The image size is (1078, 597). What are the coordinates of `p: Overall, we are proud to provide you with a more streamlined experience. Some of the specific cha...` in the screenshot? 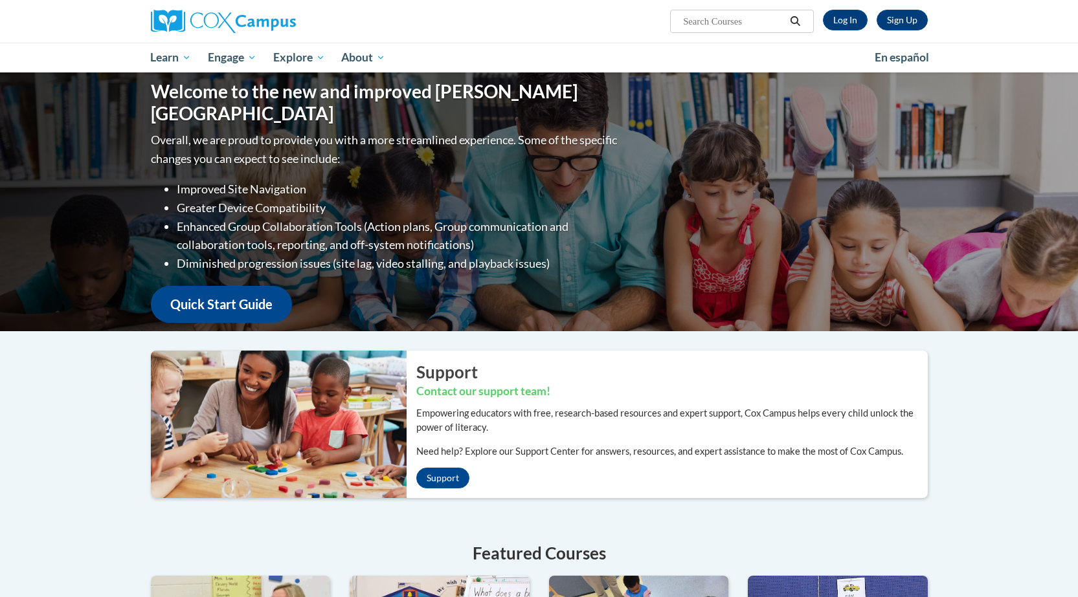 It's located at (385, 150).